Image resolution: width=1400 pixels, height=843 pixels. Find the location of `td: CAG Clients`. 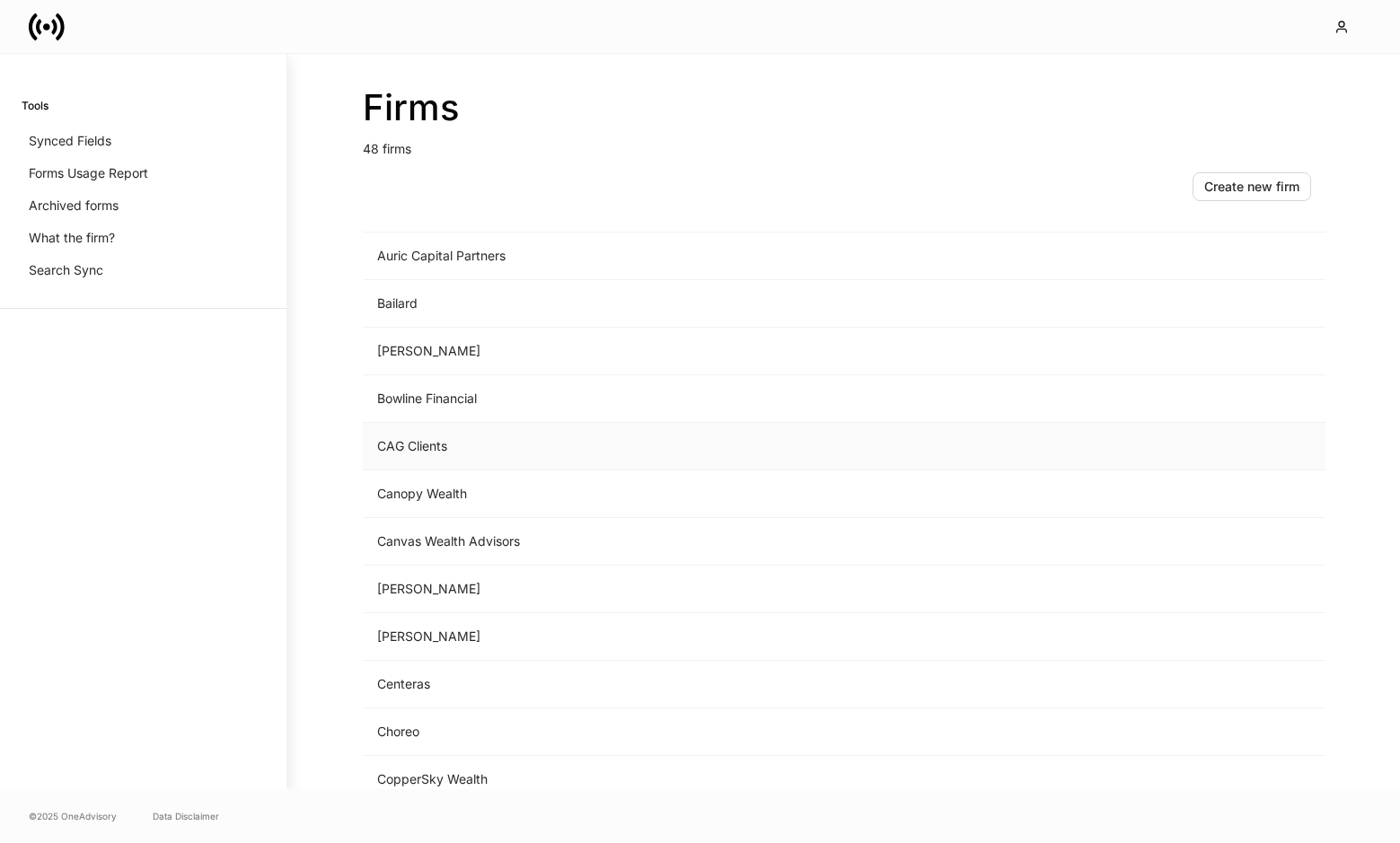

td: CAG Clients is located at coordinates (696, 446).